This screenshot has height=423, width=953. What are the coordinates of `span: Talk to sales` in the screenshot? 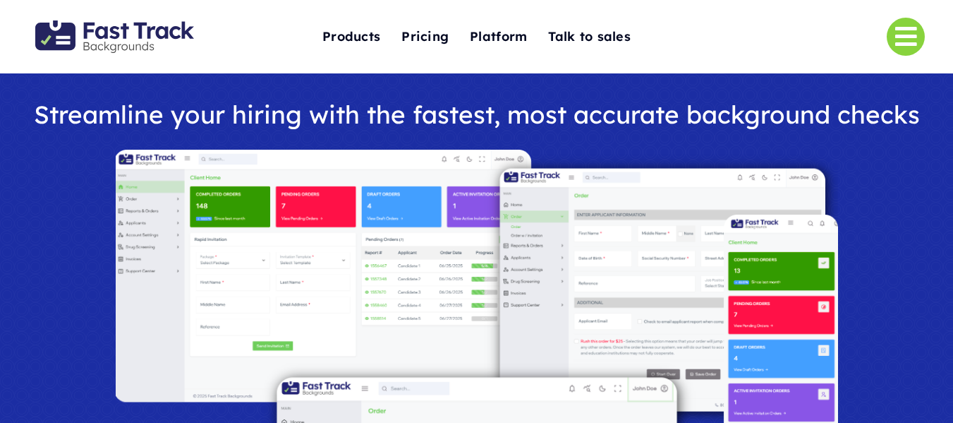 It's located at (589, 37).